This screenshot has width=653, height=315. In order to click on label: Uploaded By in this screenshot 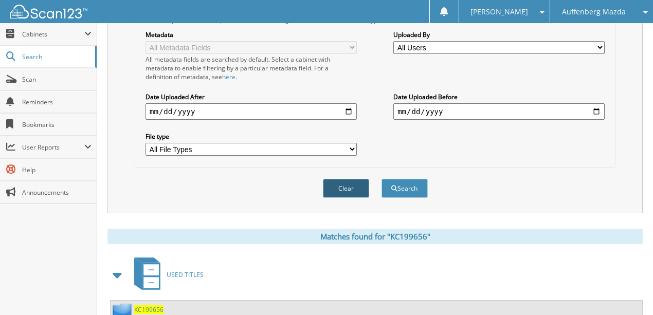, I will do `click(499, 34)`.